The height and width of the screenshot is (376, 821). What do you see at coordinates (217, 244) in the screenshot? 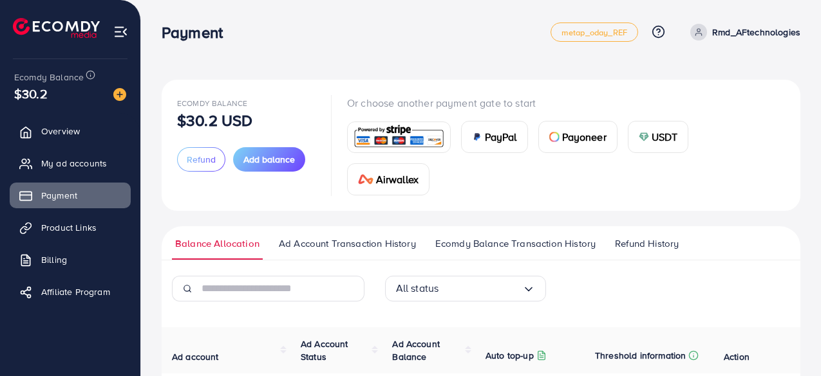
I see `span: Balance Allocation` at bounding box center [217, 244].